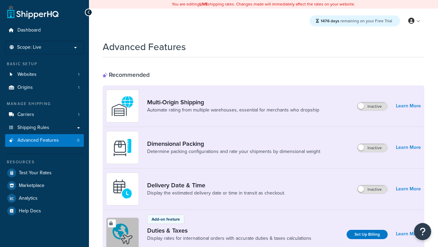 The height and width of the screenshot is (247, 438). Describe the element at coordinates (45, 211) in the screenshot. I see `li: Help Docs` at that location.